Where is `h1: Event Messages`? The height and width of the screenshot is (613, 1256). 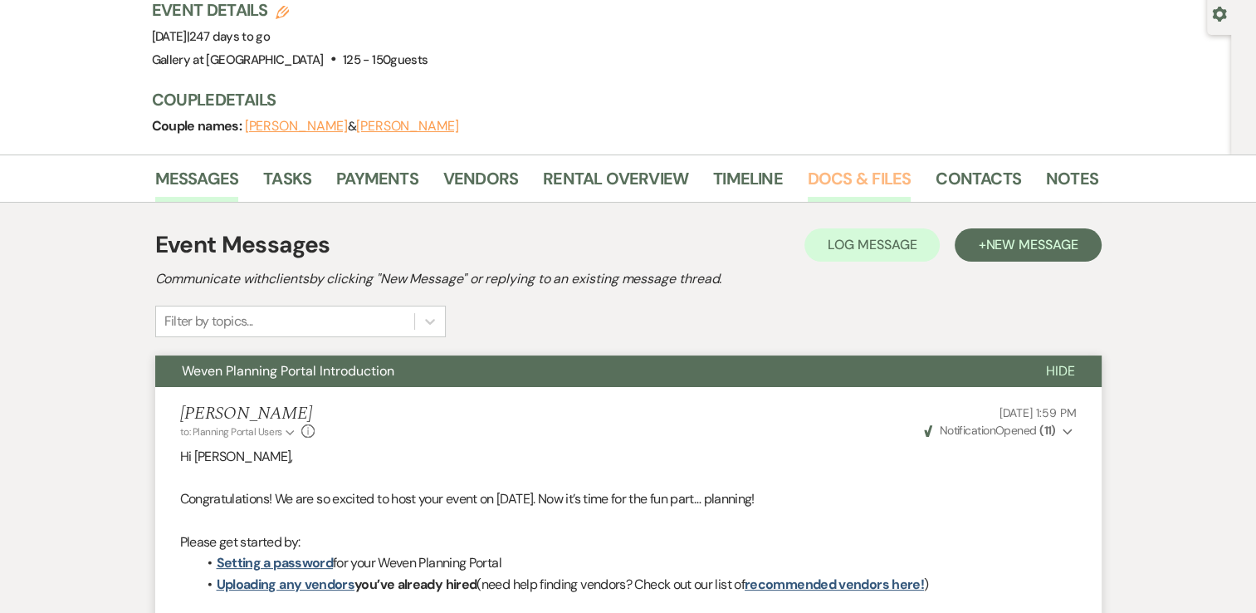
h1: Event Messages is located at coordinates (242, 245).